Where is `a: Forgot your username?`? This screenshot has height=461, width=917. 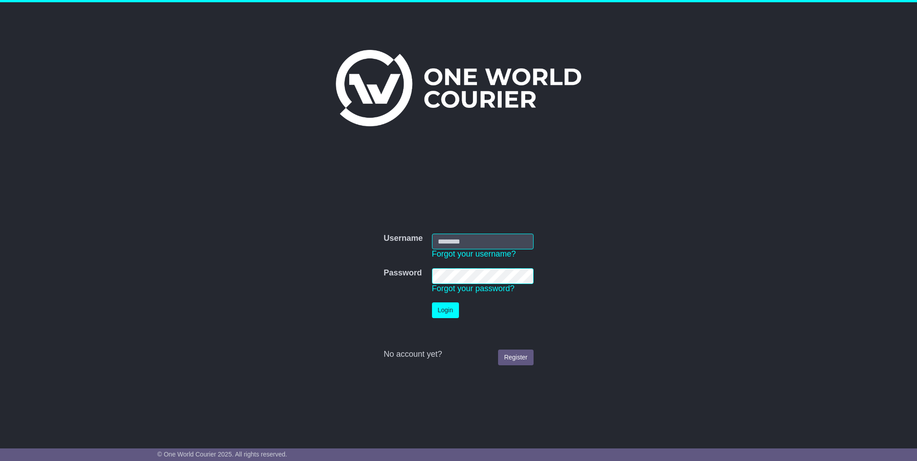
a: Forgot your username? is located at coordinates (474, 254).